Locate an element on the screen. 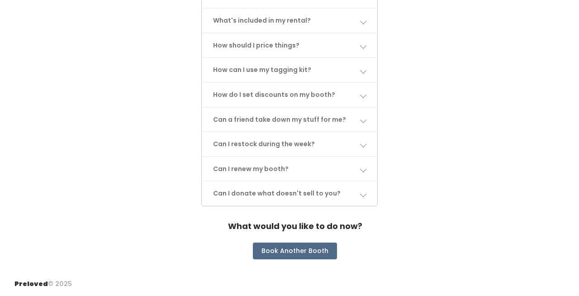  a: Can I renew my booth? is located at coordinates (289, 169).